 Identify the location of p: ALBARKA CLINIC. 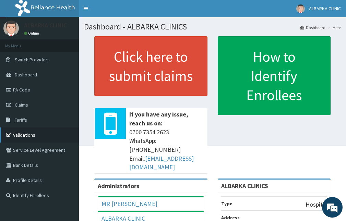
(45, 25).